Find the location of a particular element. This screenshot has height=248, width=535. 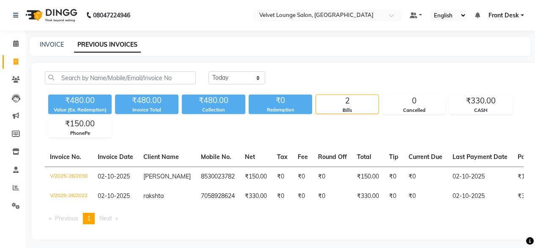

input: Search by Name/Mobile/Email/Invoice No is located at coordinates (120, 77).